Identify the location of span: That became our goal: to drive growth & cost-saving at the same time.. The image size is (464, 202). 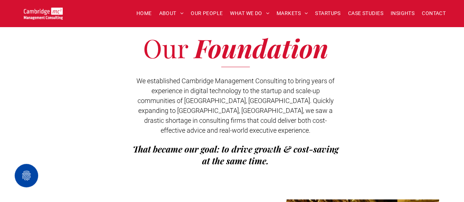
(235, 155).